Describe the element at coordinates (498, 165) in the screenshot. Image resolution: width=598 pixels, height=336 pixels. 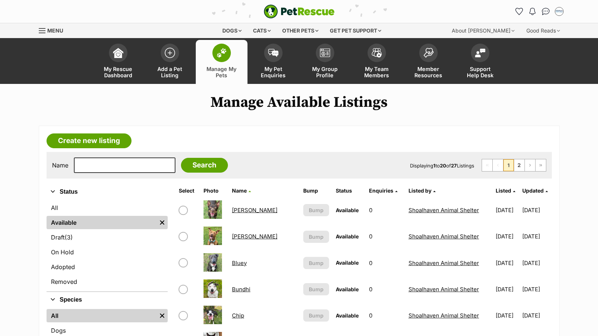
I see `span: Previous page` at that location.